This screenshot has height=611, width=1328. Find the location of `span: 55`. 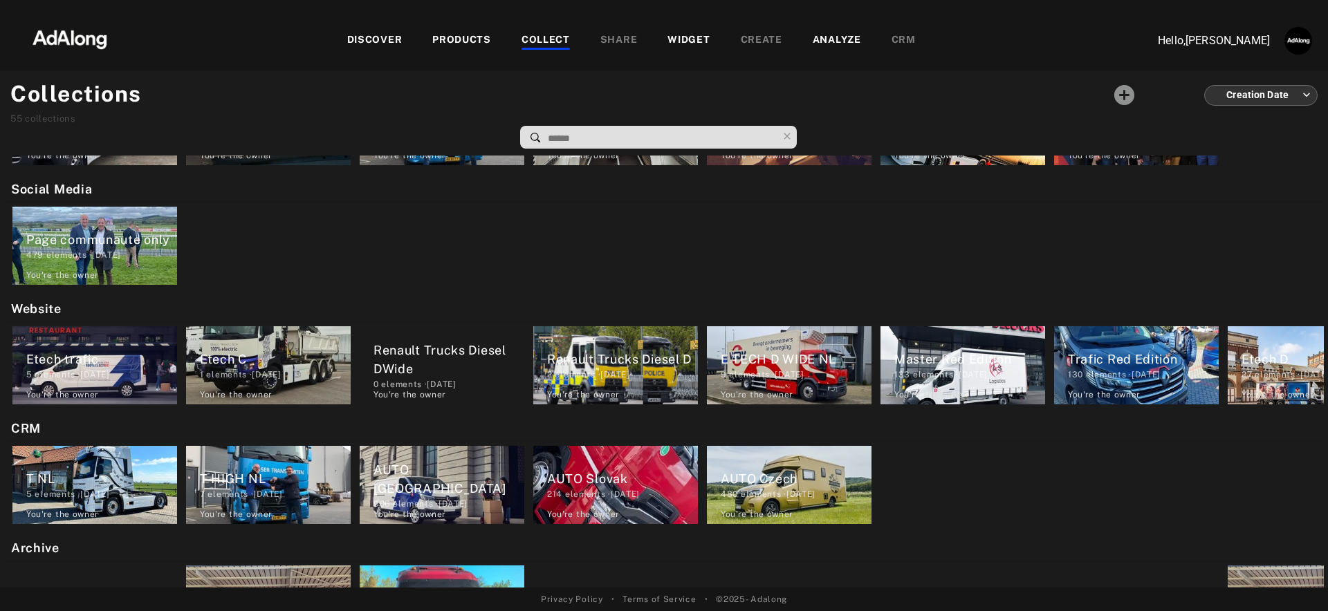

span: 55 is located at coordinates (16, 118).